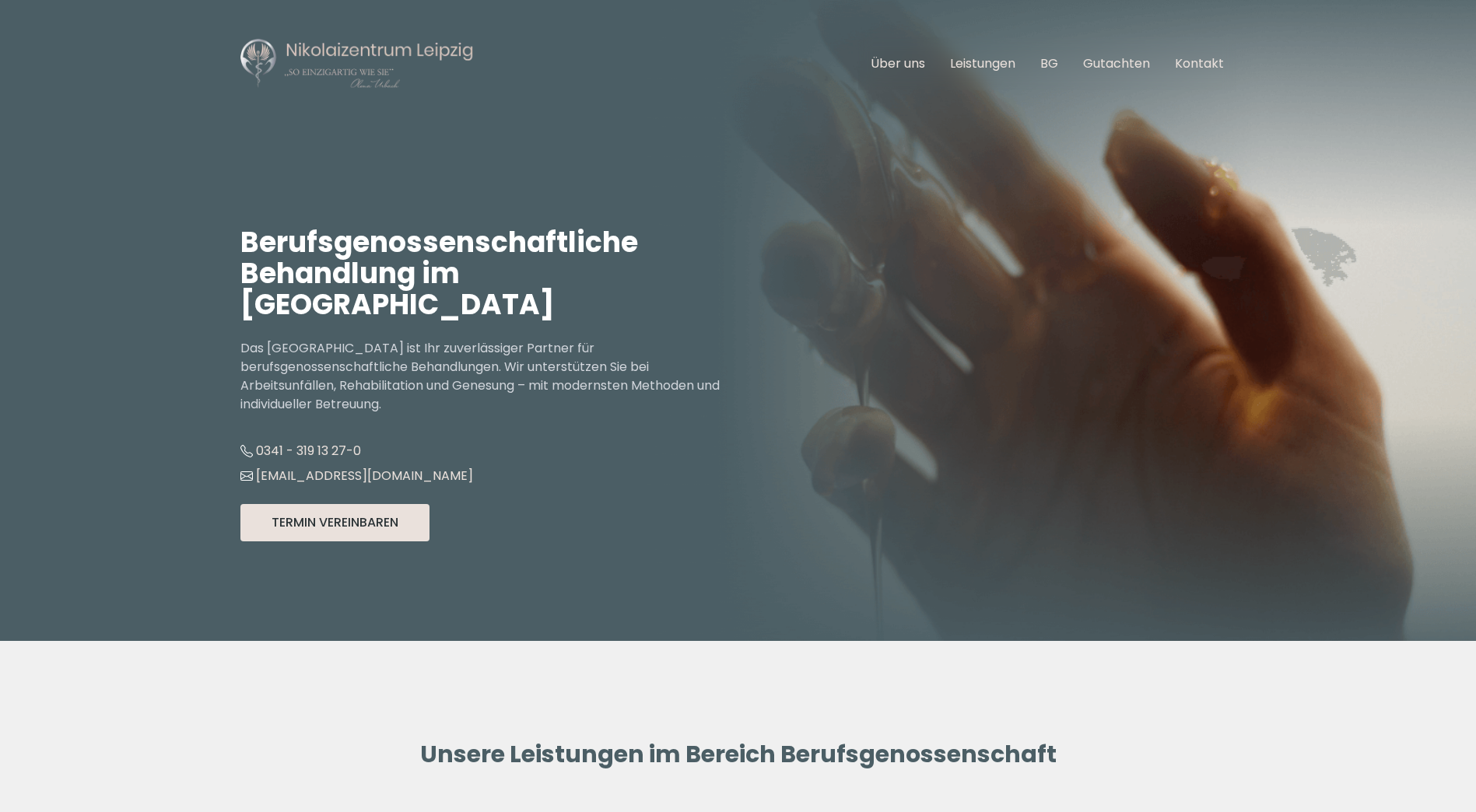 The height and width of the screenshot is (812, 1476). Describe the element at coordinates (738, 754) in the screenshot. I see `h2: Unsere Leistungen im Bereich Berufsgenossenschaft` at that location.